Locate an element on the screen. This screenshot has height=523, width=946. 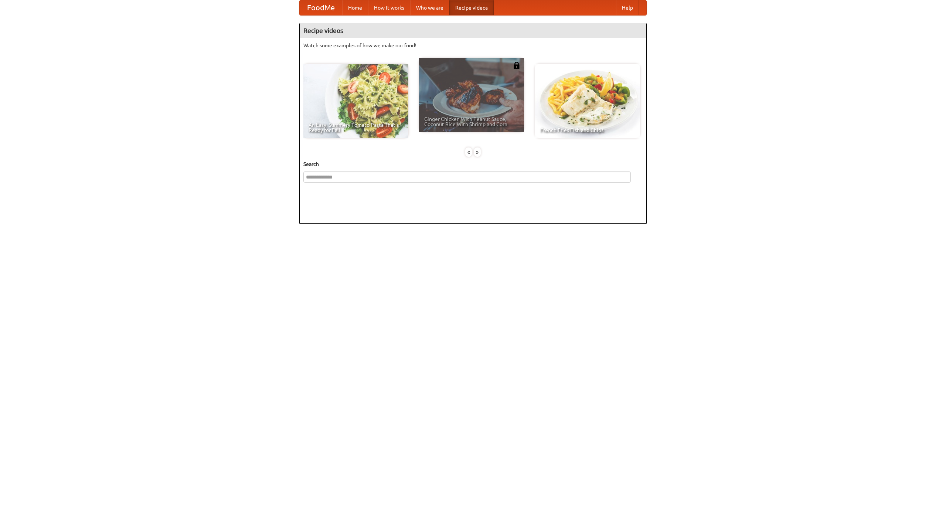
p: Watch some examples of how we make our food! is located at coordinates (473, 45).